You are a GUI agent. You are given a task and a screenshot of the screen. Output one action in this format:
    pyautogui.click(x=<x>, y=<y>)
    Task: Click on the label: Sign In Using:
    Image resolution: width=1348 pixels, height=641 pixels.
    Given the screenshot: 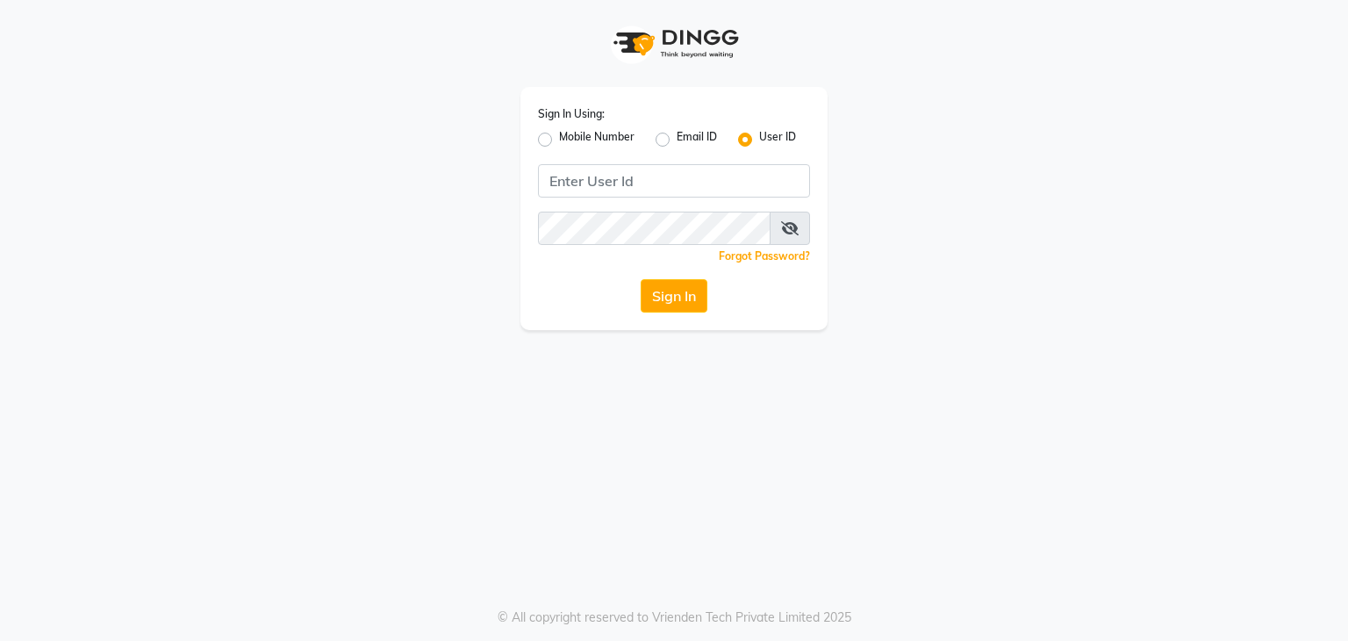 What is the action you would take?
    pyautogui.click(x=572, y=114)
    